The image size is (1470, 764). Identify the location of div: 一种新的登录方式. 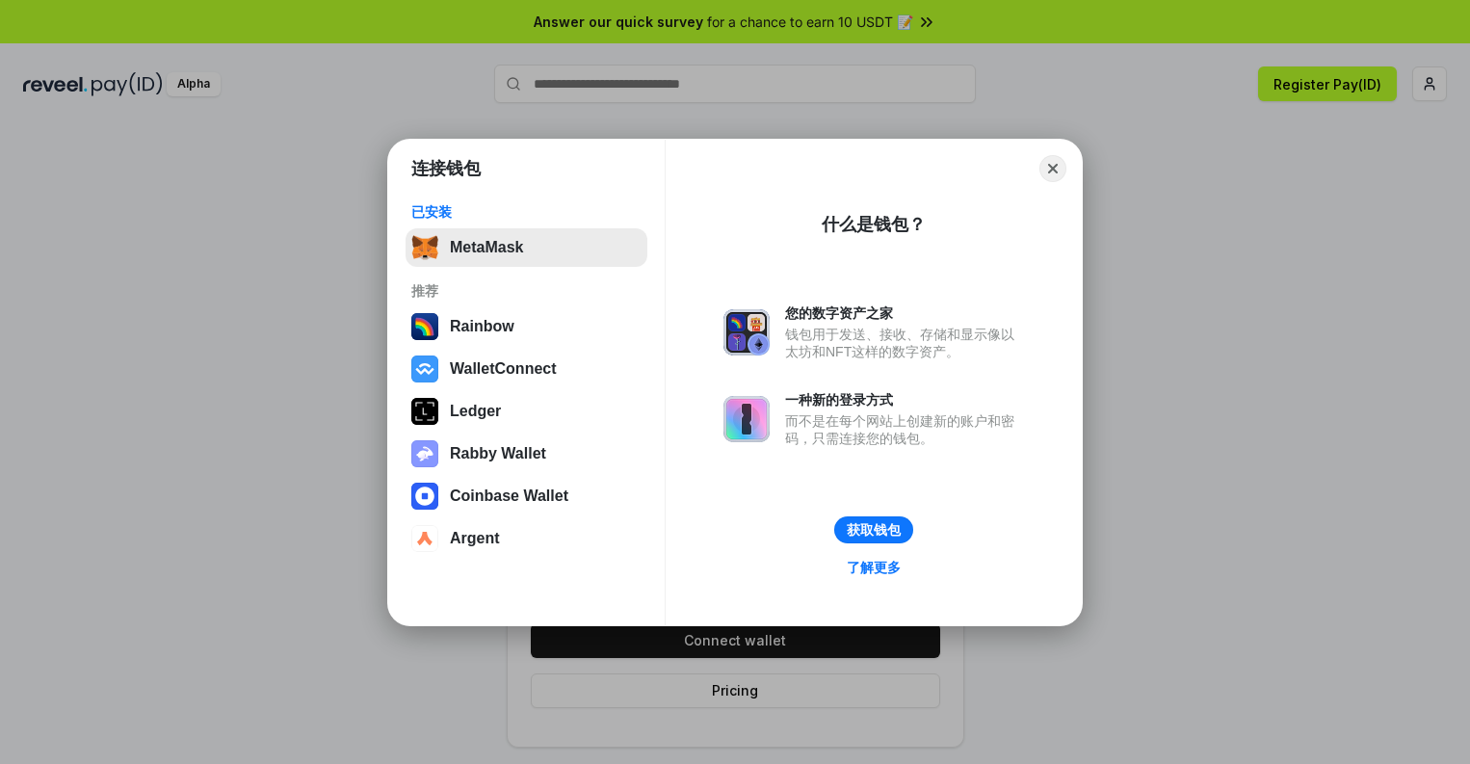
(904, 400).